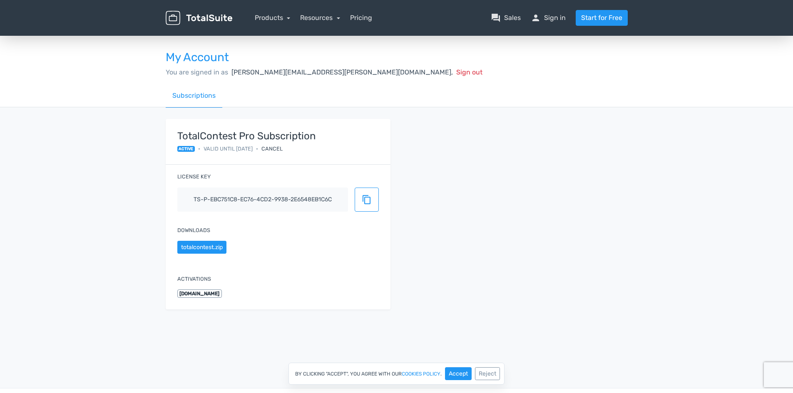 This screenshot has height=393, width=793. I want to click on a: Pricing, so click(361, 18).